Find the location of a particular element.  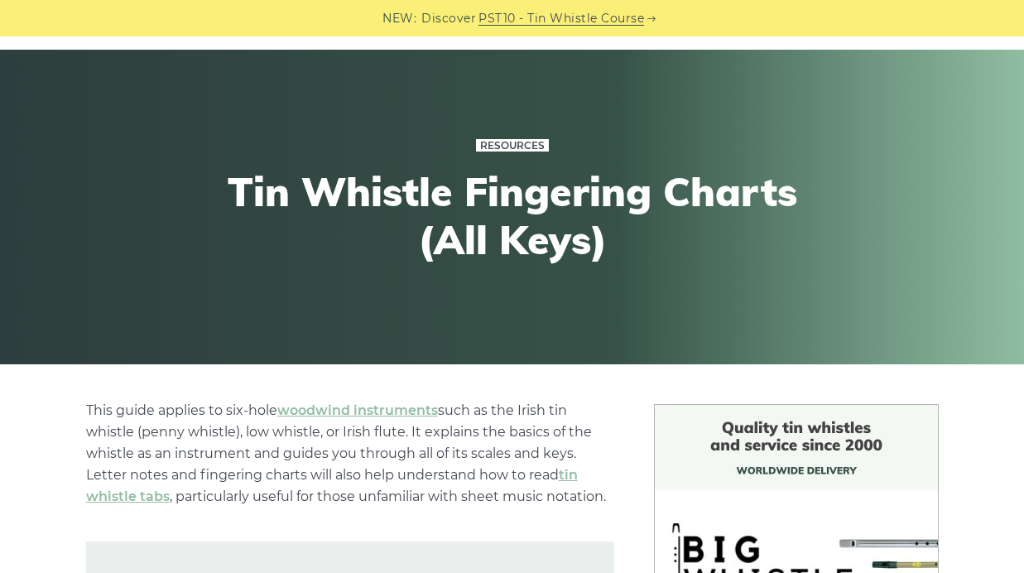

a: woodwind instruments is located at coordinates (357, 410).